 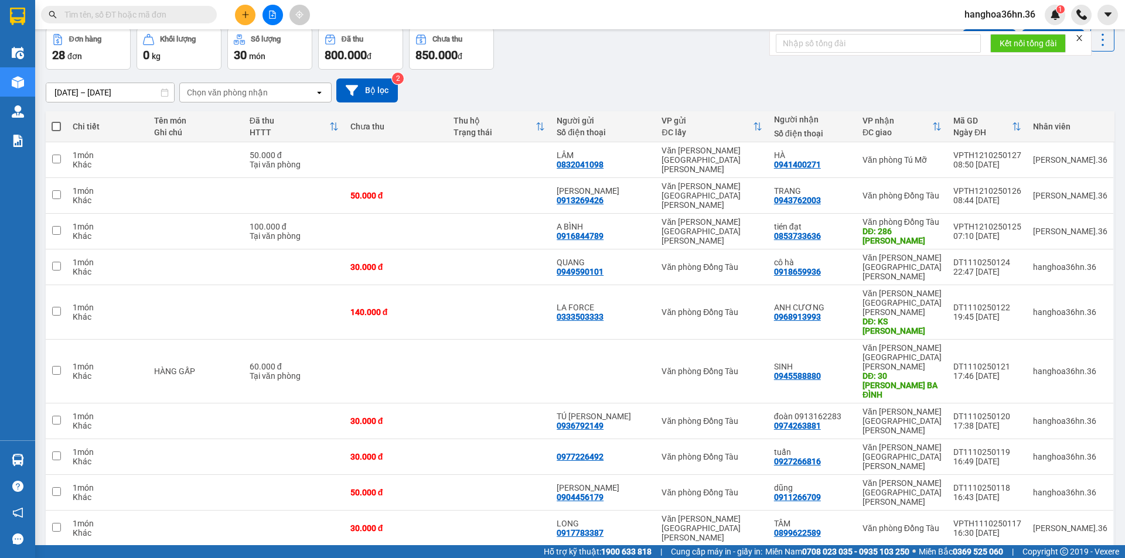 What do you see at coordinates (1060, 9) in the screenshot?
I see `sup: 1` at bounding box center [1060, 9].